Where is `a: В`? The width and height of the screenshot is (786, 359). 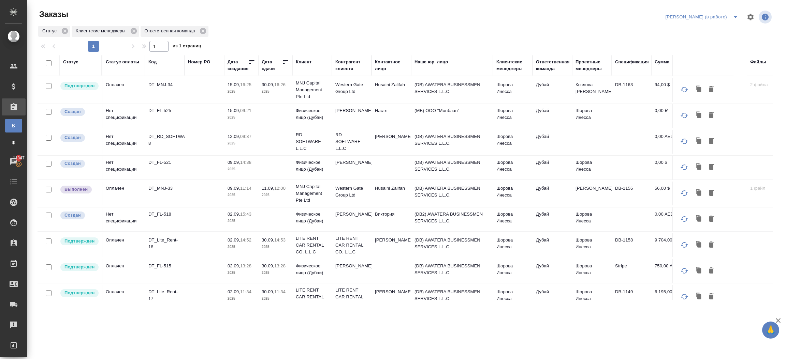 a: В is located at coordinates (14, 126).